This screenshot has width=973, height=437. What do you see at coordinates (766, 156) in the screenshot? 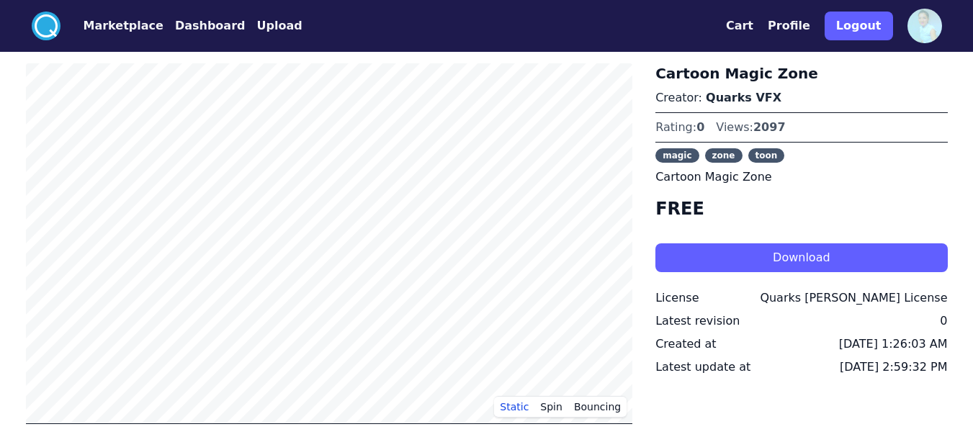
I see `span: toon` at bounding box center [766, 156].